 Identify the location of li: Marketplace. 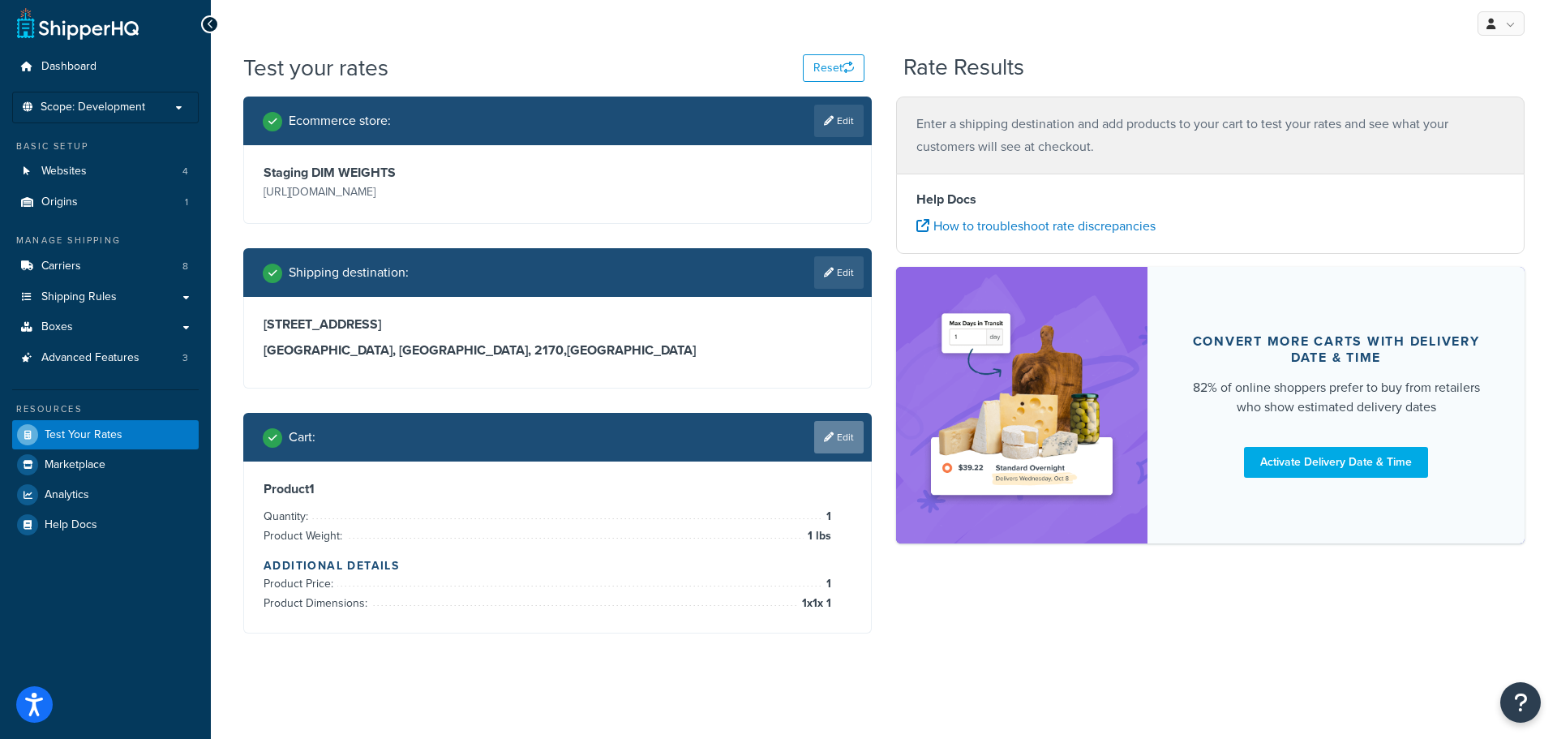
(105, 465).